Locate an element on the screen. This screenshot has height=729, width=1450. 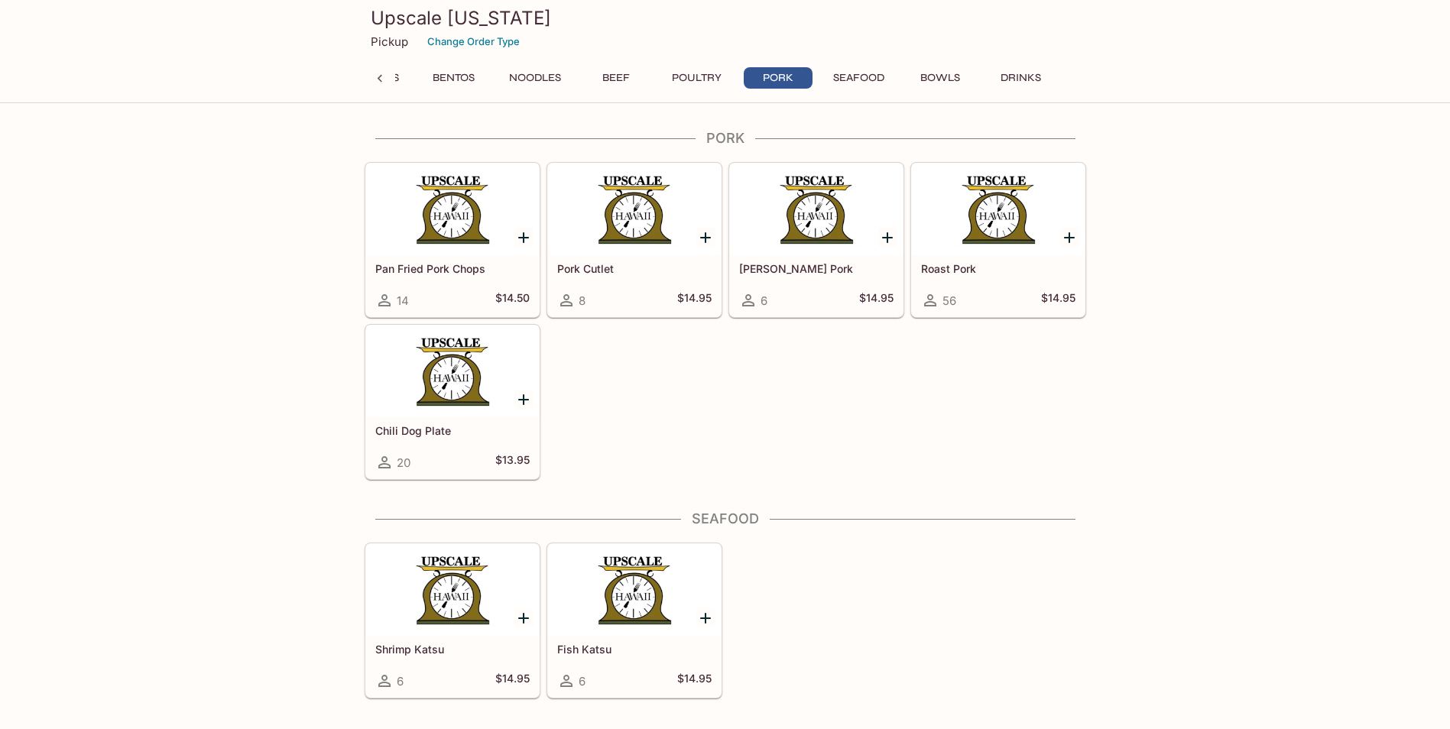
a: Fish Katsu6$14.95 is located at coordinates (634, 621).